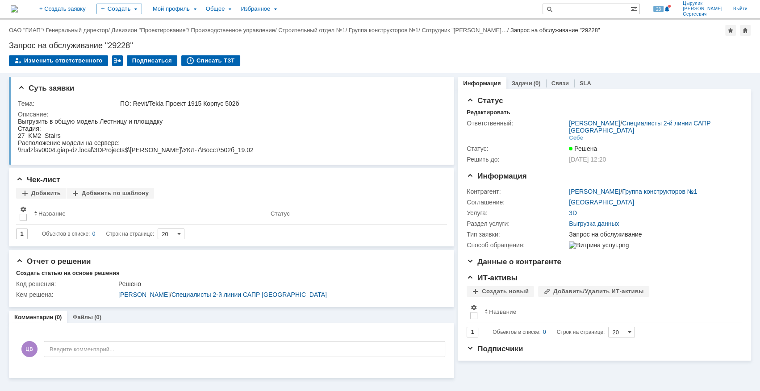 This screenshot has height=391, width=760. I want to click on th: Статус, so click(353, 213).